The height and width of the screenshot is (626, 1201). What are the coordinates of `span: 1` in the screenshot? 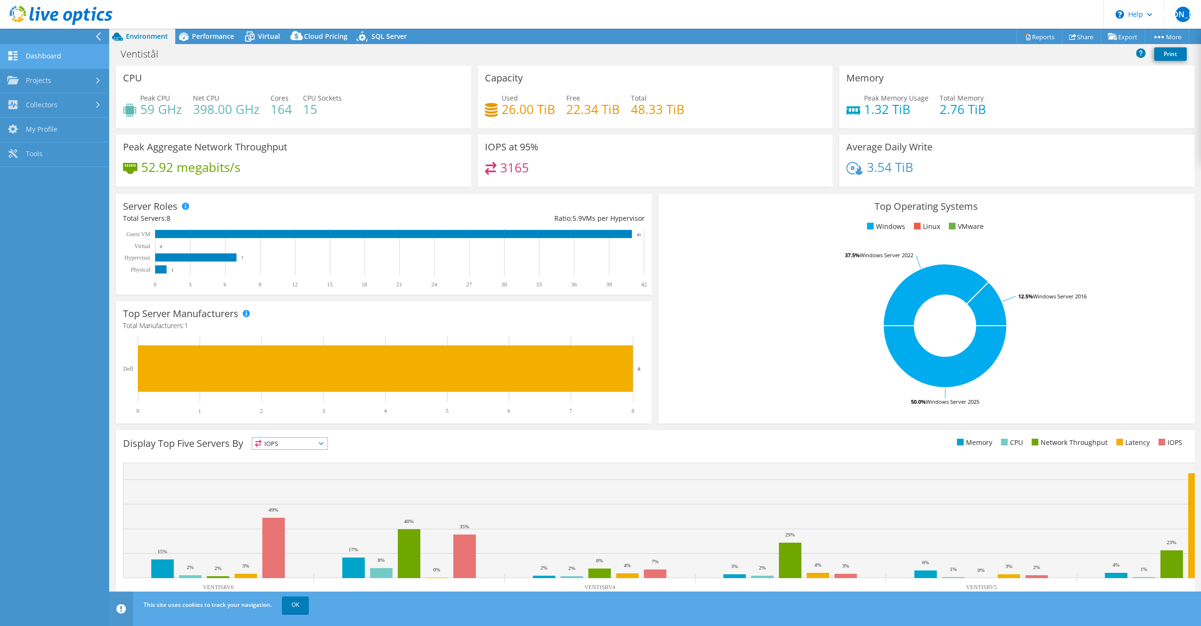 It's located at (186, 325).